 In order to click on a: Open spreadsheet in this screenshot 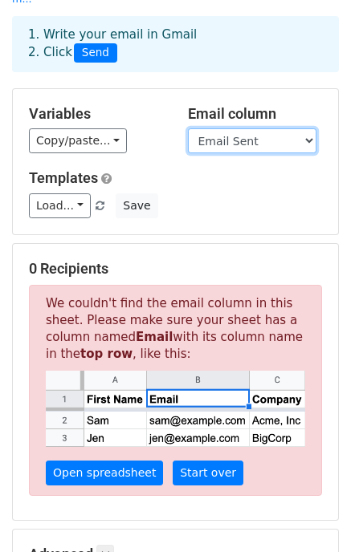, I will do `click(104, 473)`.